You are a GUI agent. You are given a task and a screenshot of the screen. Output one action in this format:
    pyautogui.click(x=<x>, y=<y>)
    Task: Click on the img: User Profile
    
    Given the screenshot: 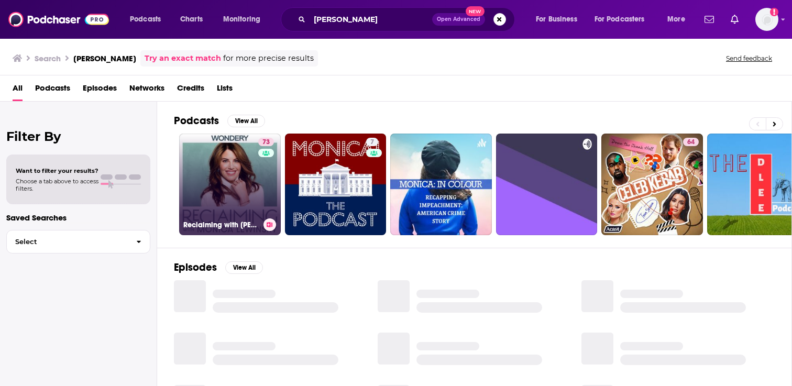 What is the action you would take?
    pyautogui.click(x=767, y=19)
    